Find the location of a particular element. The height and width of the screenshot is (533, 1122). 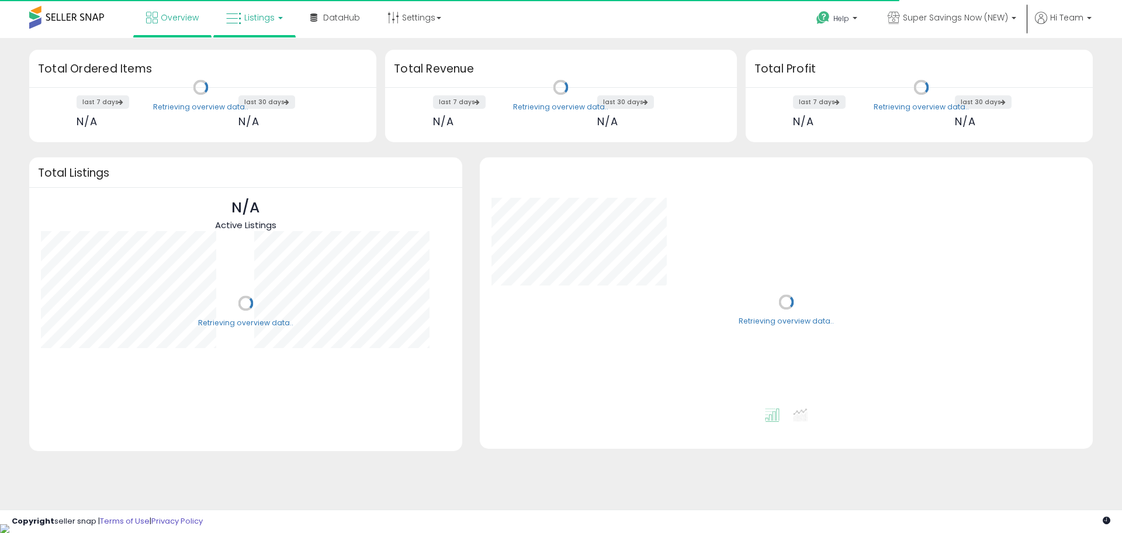

a: Privacy Policy is located at coordinates (177, 520).